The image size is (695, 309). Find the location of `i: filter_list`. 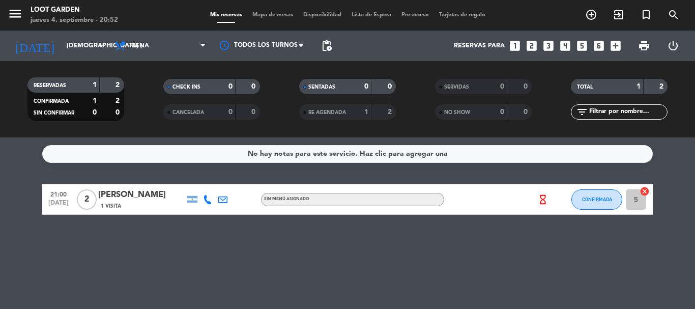

i: filter_list is located at coordinates (582, 112).